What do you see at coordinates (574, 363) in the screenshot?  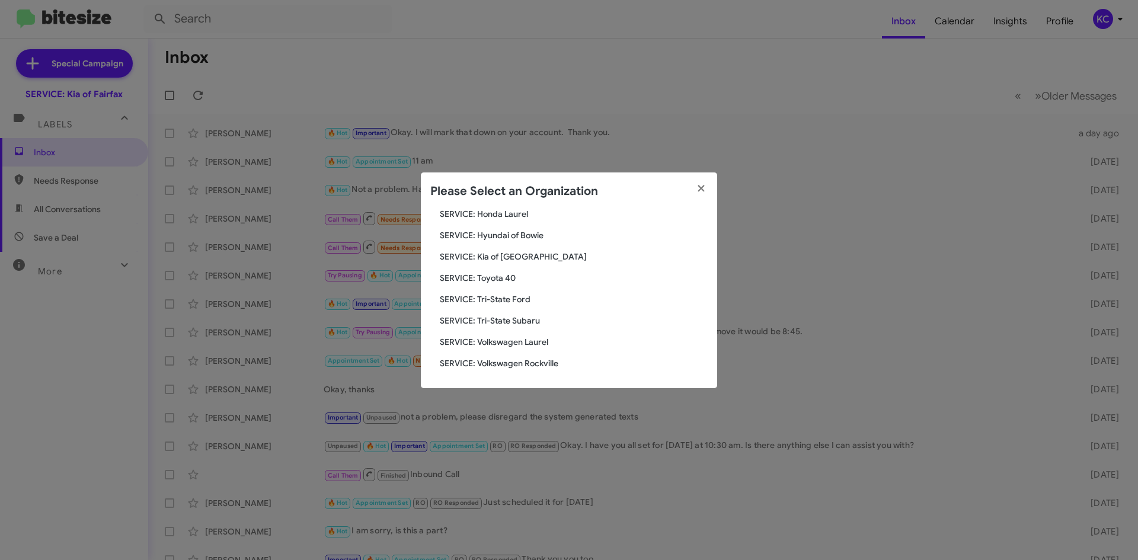 I see `span: SERVICE: Volkswagen Rockville` at bounding box center [574, 363].